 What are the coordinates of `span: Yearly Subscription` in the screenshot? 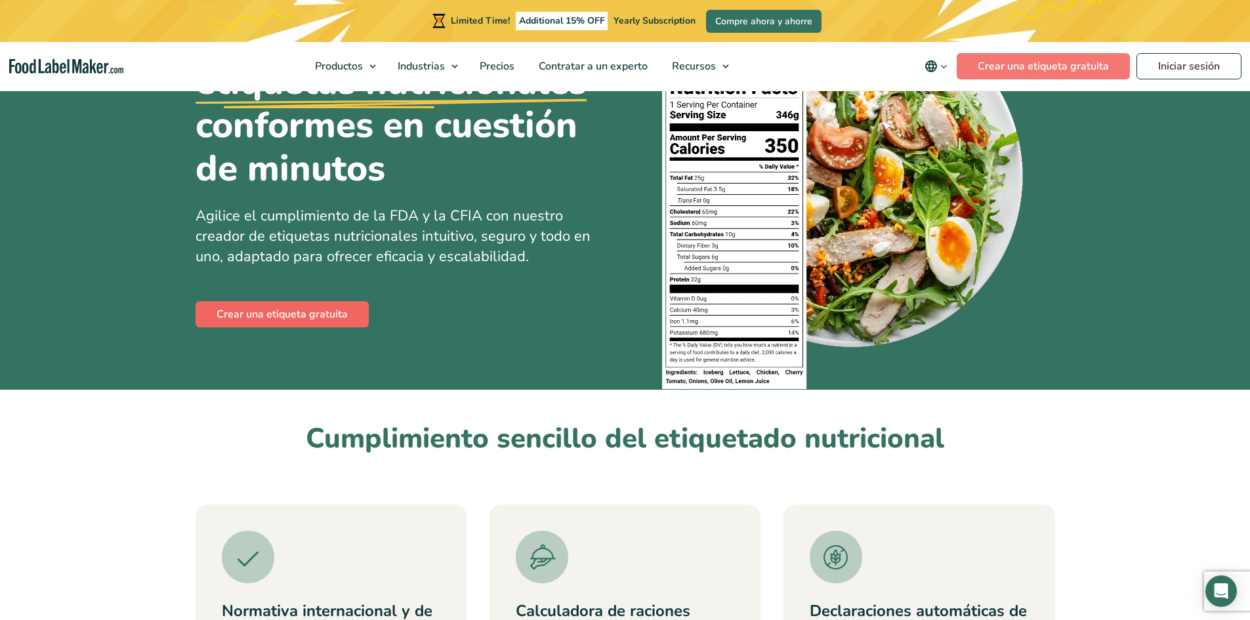 It's located at (654, 20).